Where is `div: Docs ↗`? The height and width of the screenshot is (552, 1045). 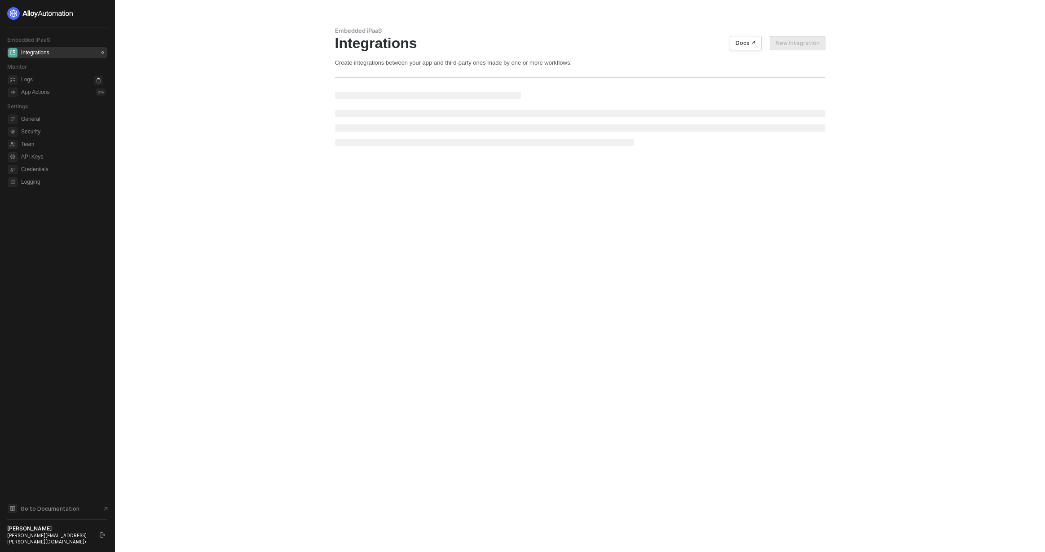
div: Docs ↗ is located at coordinates (745, 43).